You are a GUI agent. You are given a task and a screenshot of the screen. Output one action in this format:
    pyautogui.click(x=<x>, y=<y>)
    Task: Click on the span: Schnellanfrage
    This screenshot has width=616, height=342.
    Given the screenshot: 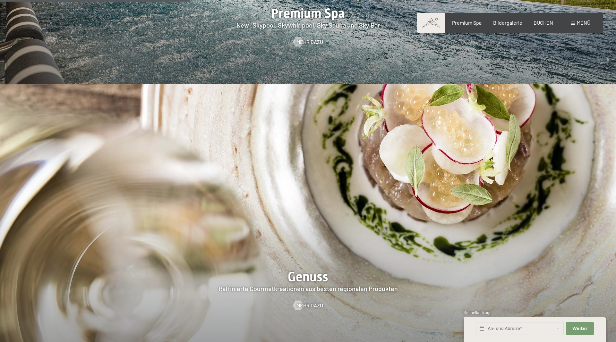 What is the action you would take?
    pyautogui.click(x=477, y=313)
    